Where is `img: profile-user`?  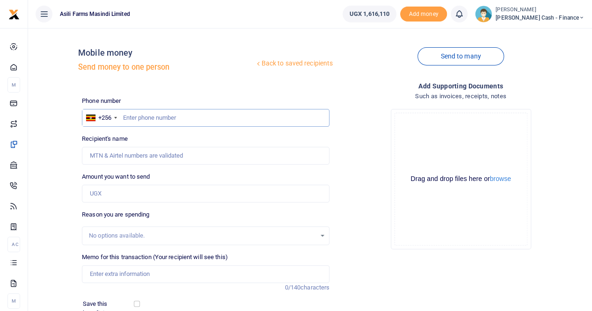 img: profile-user is located at coordinates (484, 14).